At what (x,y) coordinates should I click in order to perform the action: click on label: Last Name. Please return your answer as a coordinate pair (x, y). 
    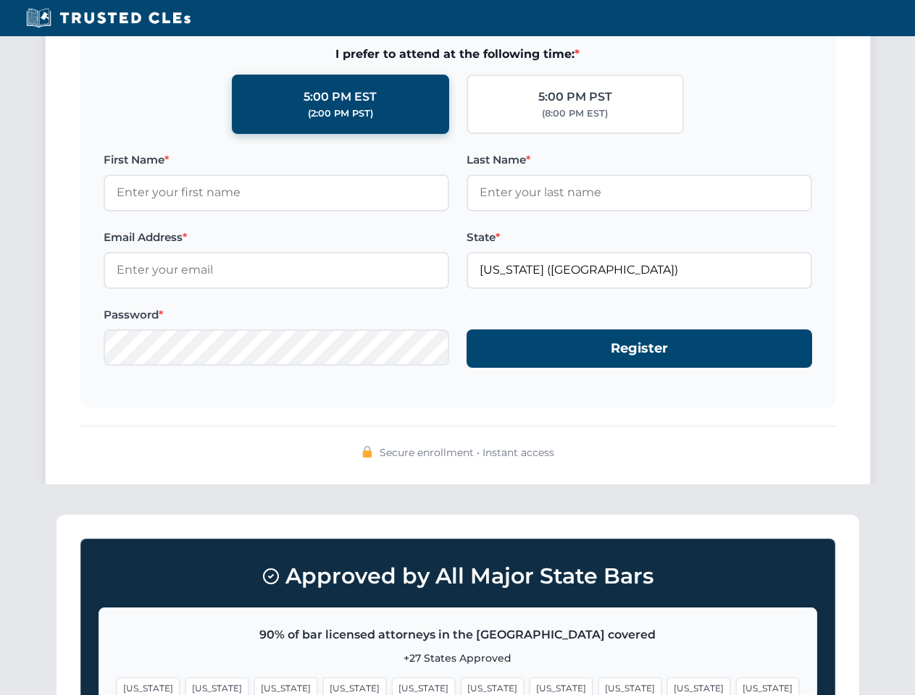
    Looking at the image, I should click on (639, 160).